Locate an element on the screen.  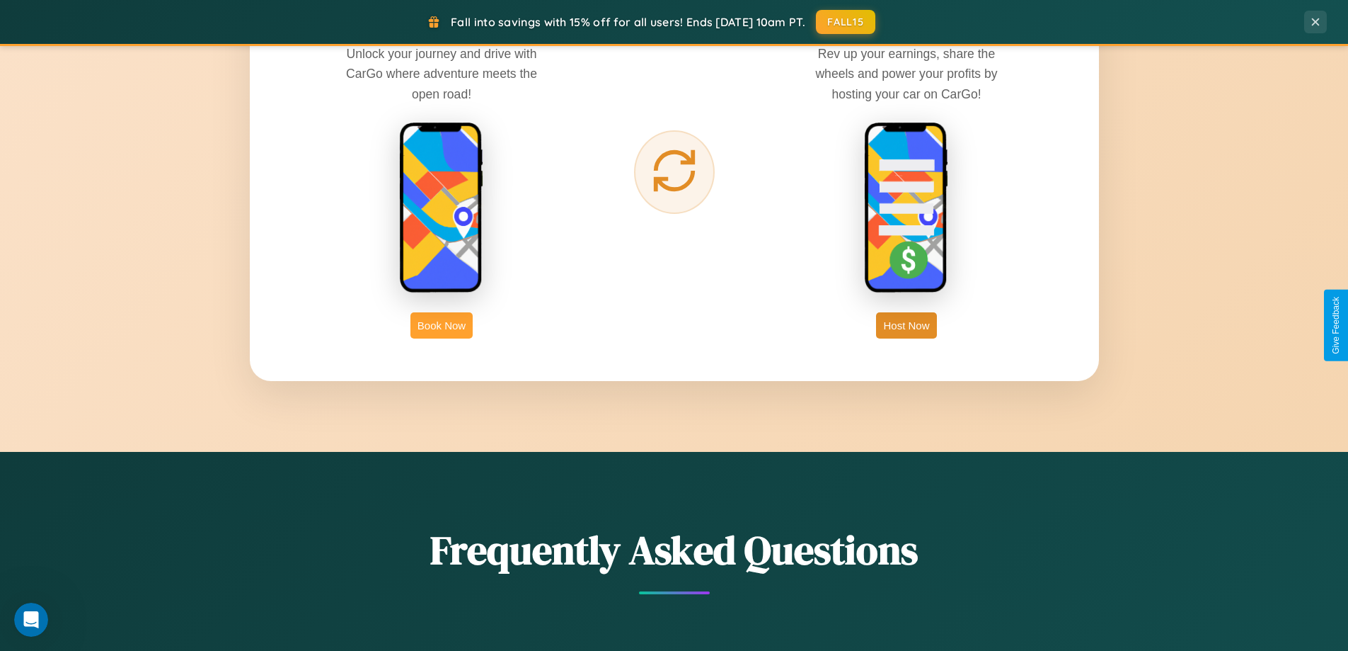
button: Host Now is located at coordinates (906, 325).